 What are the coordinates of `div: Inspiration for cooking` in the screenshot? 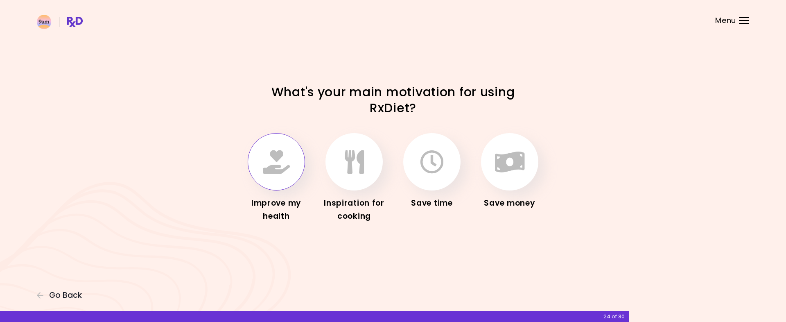 It's located at (354, 210).